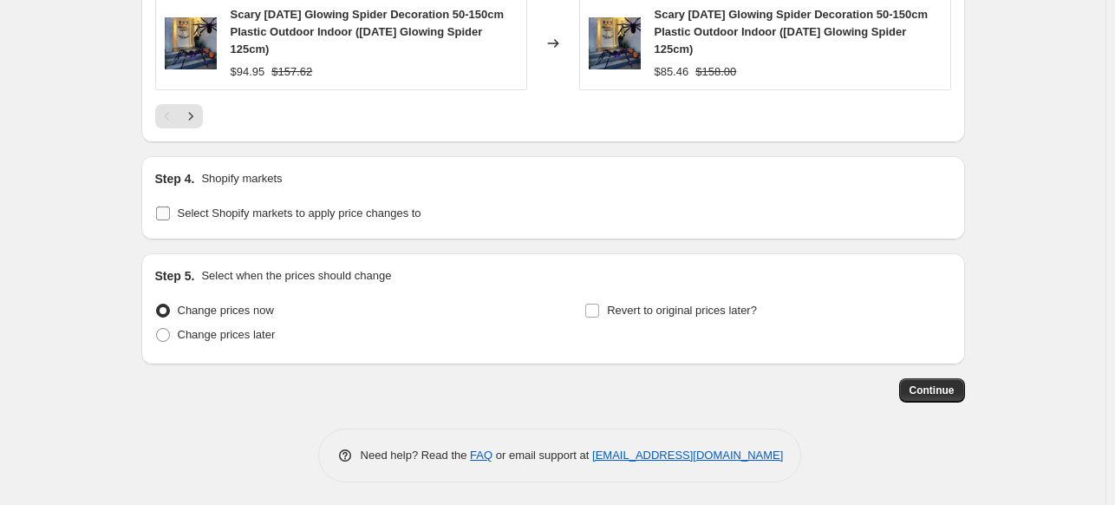 The image size is (1115, 505). What do you see at coordinates (225, 310) in the screenshot?
I see `span: Change prices now` at bounding box center [225, 310].